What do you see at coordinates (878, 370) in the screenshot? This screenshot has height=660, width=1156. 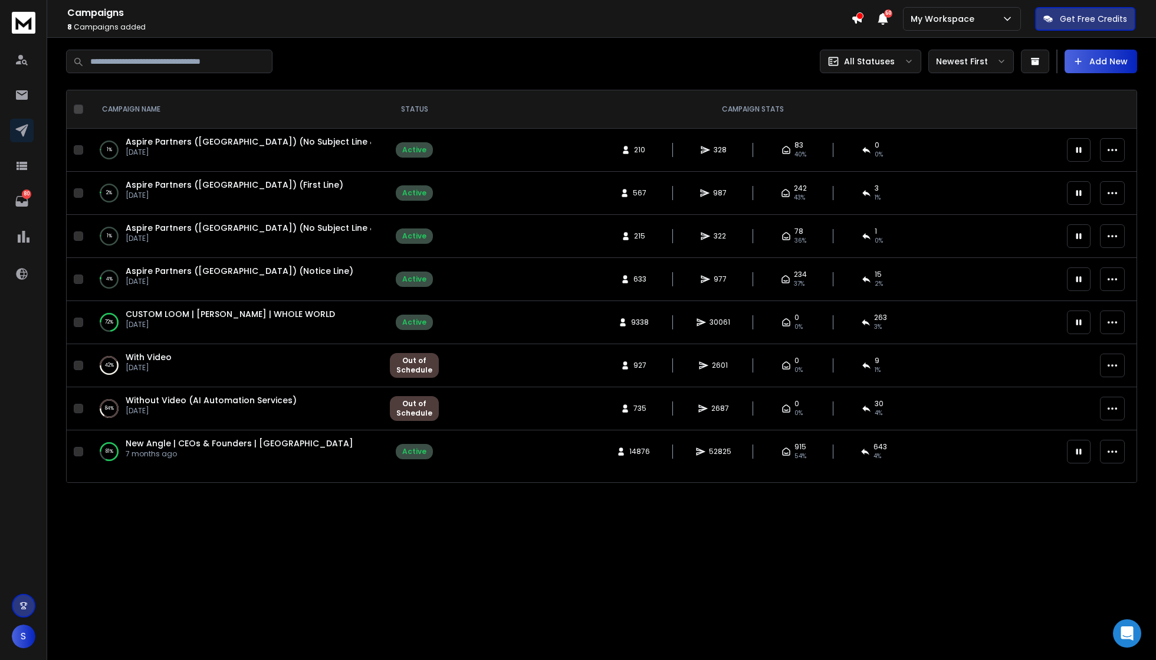 I see `span: 1 %` at bounding box center [878, 370].